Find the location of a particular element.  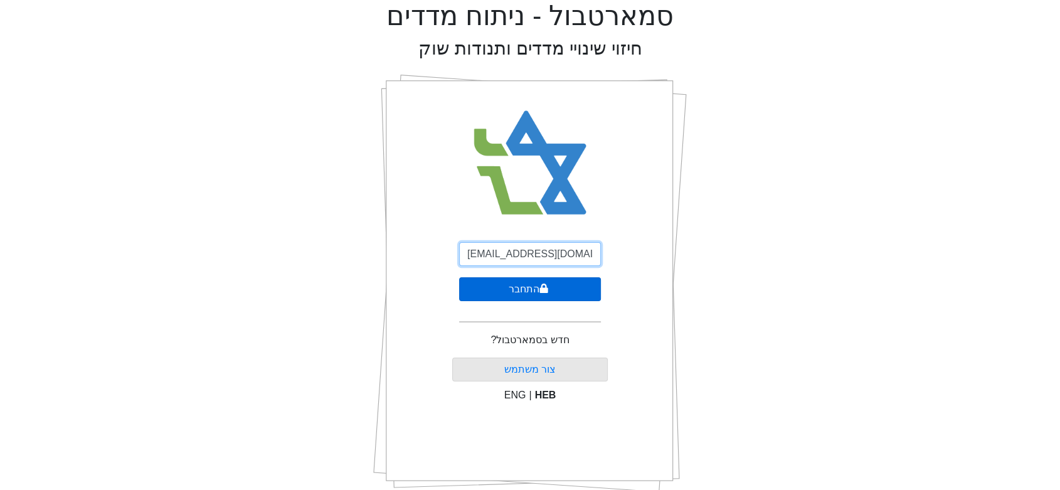

span: HEB is located at coordinates (546, 395).